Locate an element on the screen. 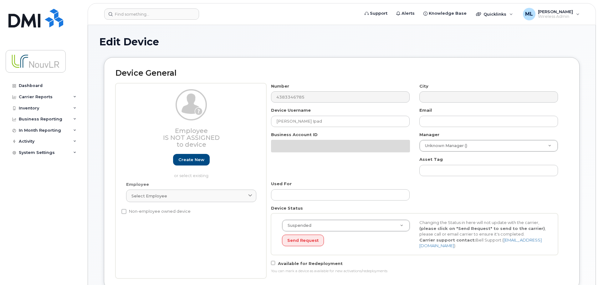 This screenshot has width=599, height=285. label: Used For is located at coordinates (281, 184).